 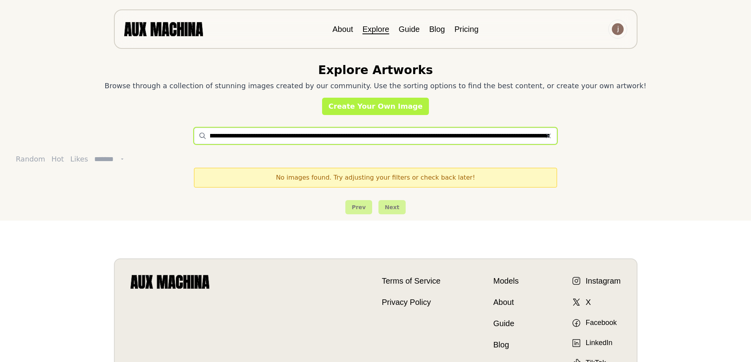 What do you see at coordinates (576, 343) in the screenshot?
I see `img: LinkedIn` at bounding box center [576, 343].